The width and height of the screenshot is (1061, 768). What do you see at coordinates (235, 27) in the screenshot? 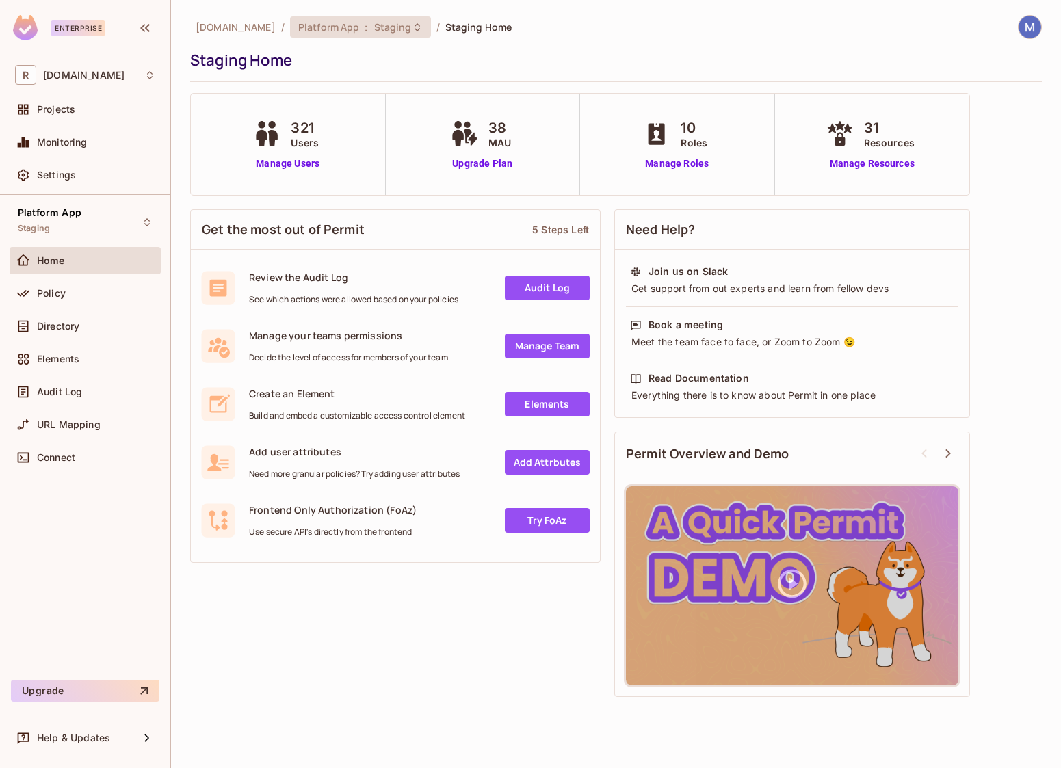
I see `span: the active workspace` at bounding box center [235, 27].